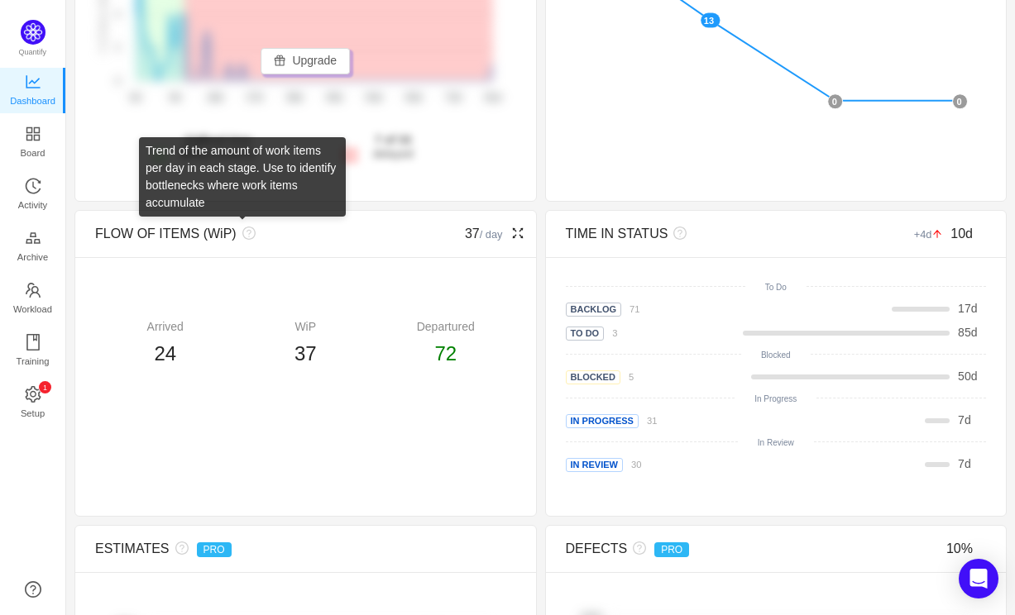 The image size is (1015, 615). What do you see at coordinates (632, 464) in the screenshot?
I see `a: 30` at bounding box center [632, 464].